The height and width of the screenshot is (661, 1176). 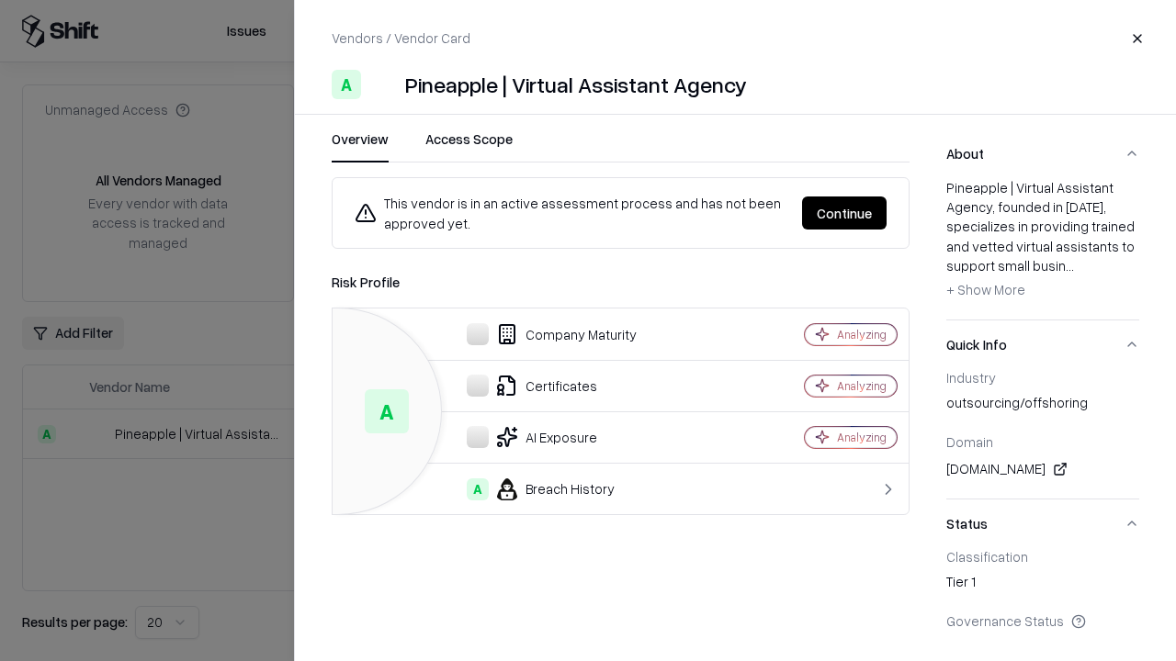 I want to click on div: Breach History, so click(x=544, y=490).